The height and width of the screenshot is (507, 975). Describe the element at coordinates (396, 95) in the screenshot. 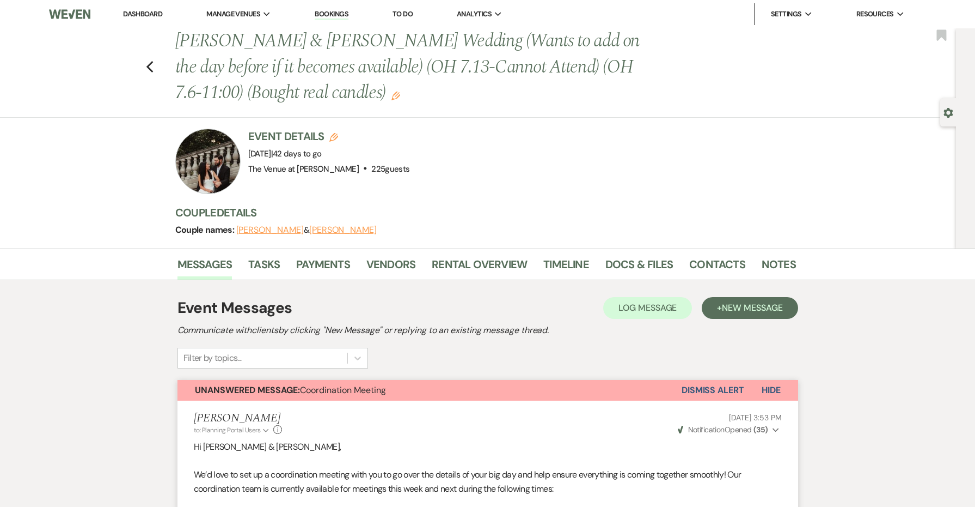

I see `button: Edit` at that location.